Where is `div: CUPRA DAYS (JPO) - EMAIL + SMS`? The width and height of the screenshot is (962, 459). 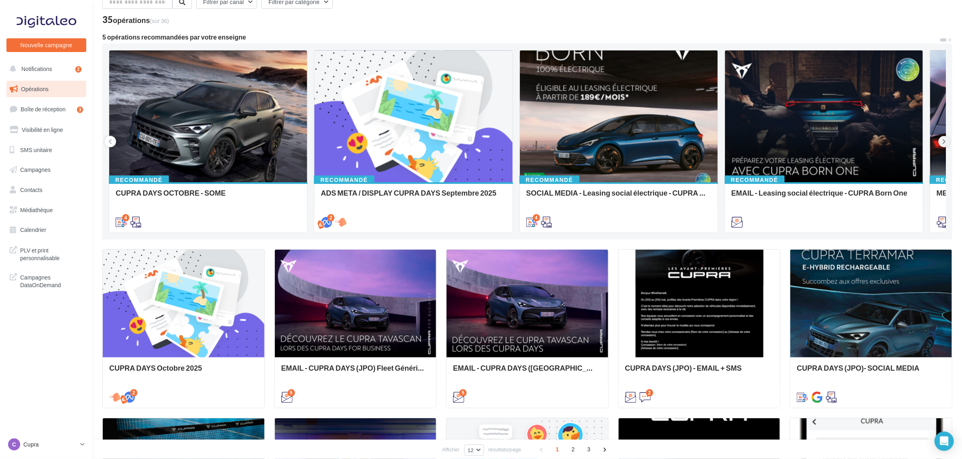 div: CUPRA DAYS (JPO) - EMAIL + SMS is located at coordinates (699, 372).